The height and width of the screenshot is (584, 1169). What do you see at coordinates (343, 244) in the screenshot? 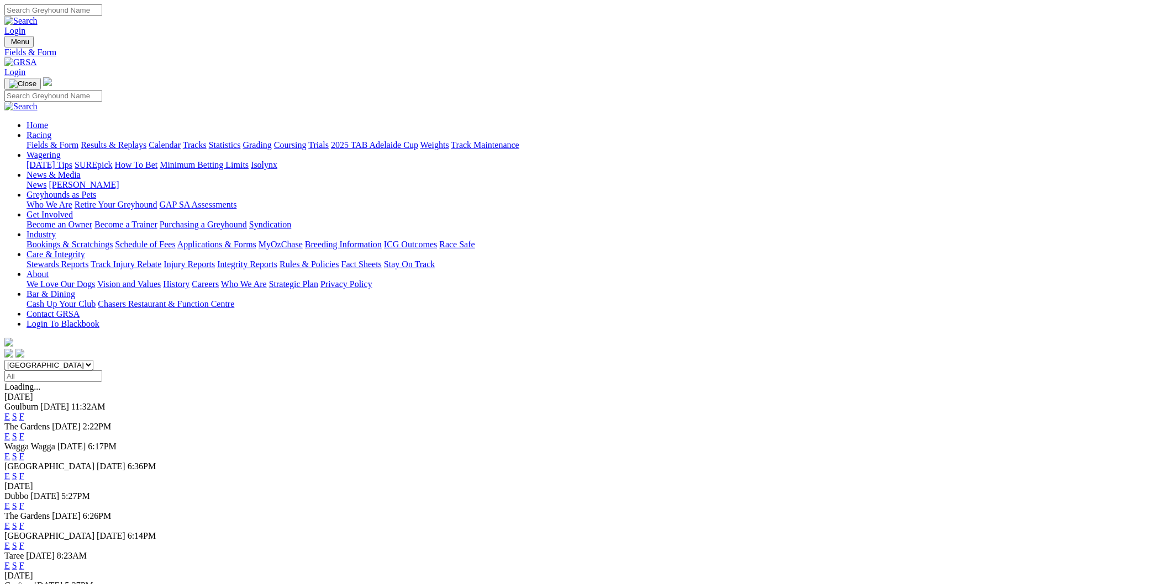
I see `a: Breeding Information` at bounding box center [343, 244].